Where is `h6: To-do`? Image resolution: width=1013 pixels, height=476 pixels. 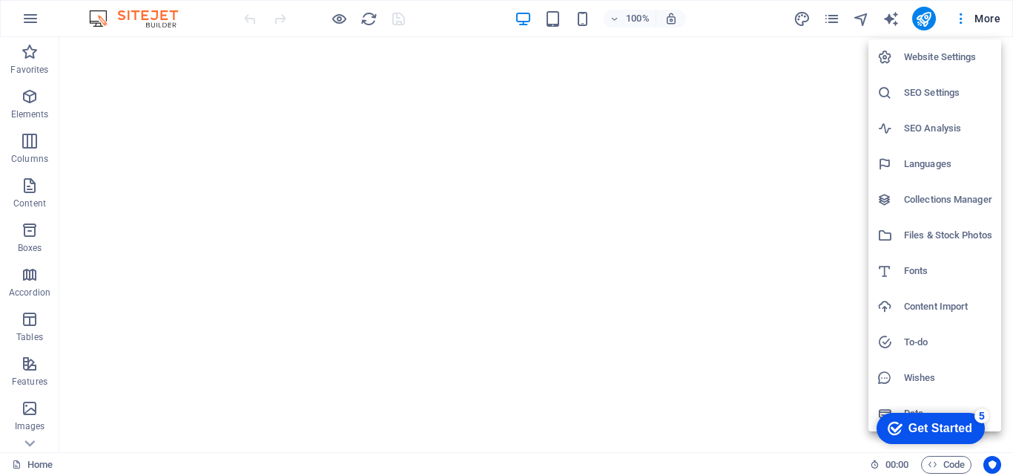 h6: To-do is located at coordinates (948, 342).